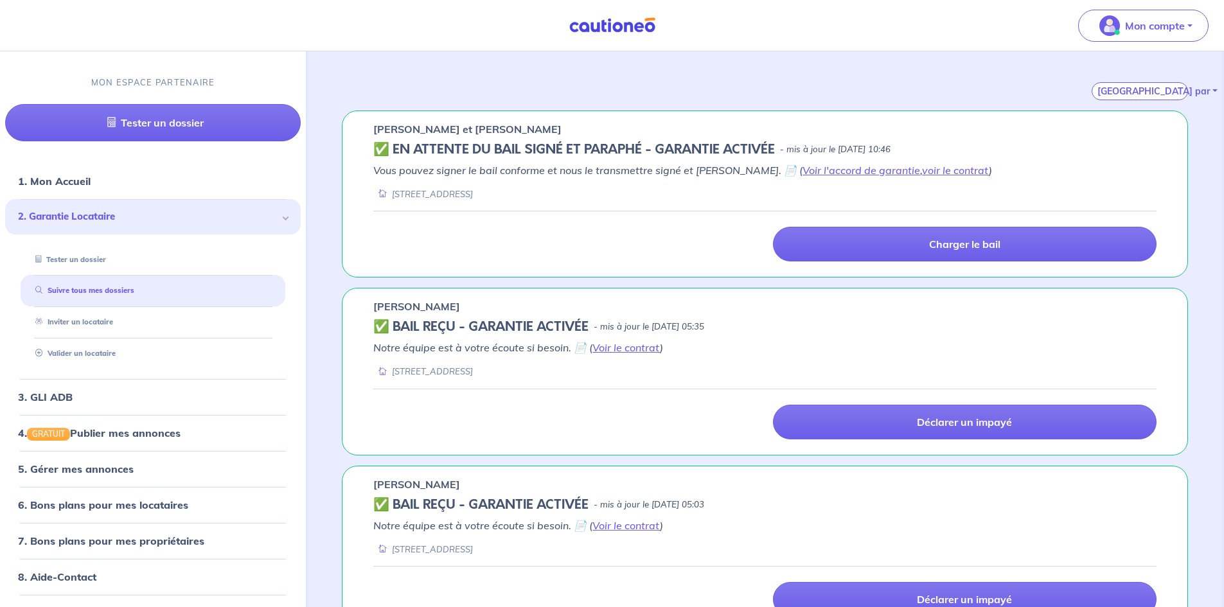  I want to click on div: Valider un locataire, so click(153, 353).